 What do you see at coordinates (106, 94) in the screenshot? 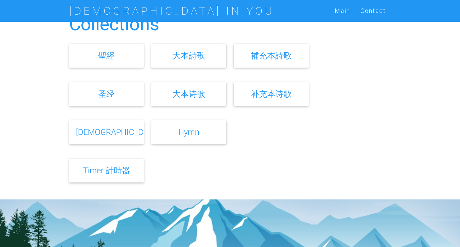
I see `a: 圣经` at bounding box center [106, 94].